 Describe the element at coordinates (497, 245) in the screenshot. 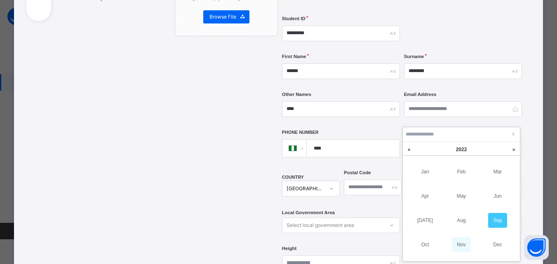

I see `a: Dec` at that location.